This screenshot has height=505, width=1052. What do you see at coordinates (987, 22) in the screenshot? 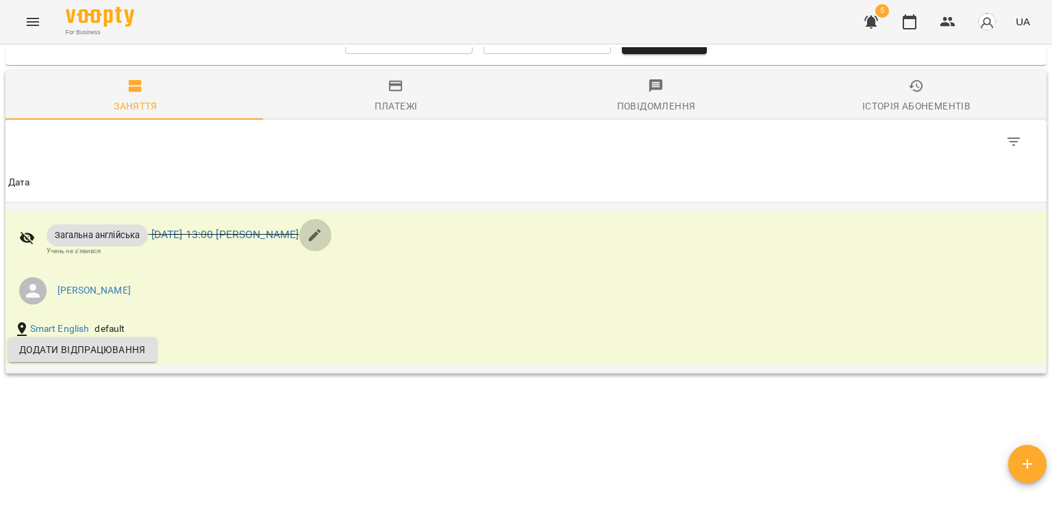
I see `img: avatar_s.png` at bounding box center [987, 22].